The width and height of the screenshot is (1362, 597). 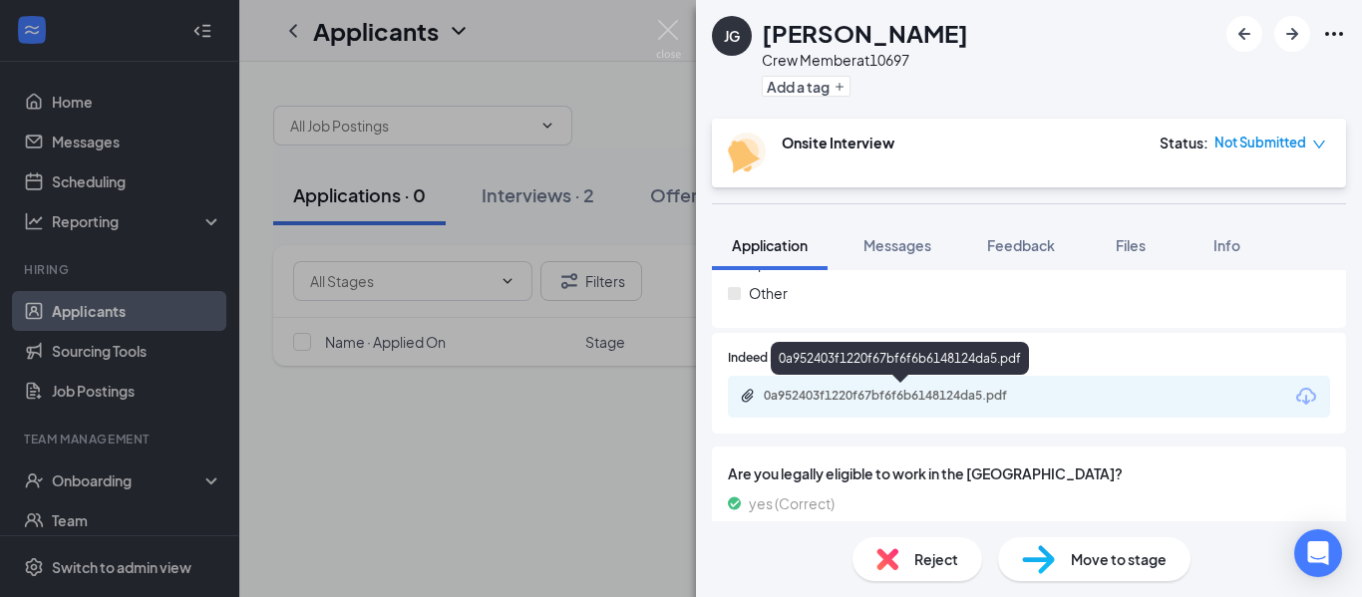 I want to click on span: down, so click(x=1319, y=145).